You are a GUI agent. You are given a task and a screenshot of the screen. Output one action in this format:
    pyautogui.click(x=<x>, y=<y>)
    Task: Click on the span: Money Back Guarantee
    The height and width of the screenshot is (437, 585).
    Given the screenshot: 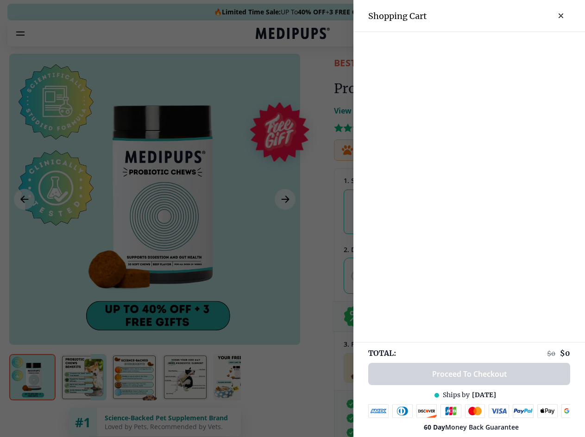 What is the action you would take?
    pyautogui.click(x=471, y=426)
    